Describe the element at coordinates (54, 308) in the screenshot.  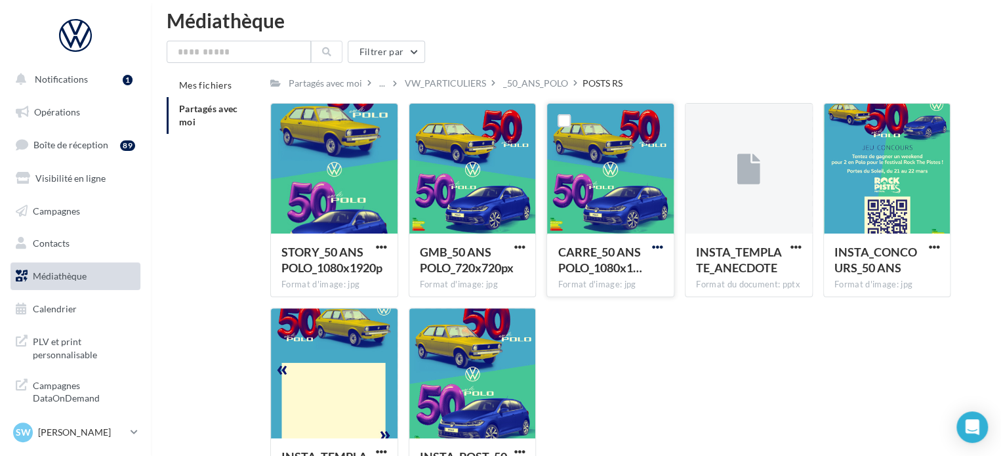
I see `span: Calendrier` at that location.